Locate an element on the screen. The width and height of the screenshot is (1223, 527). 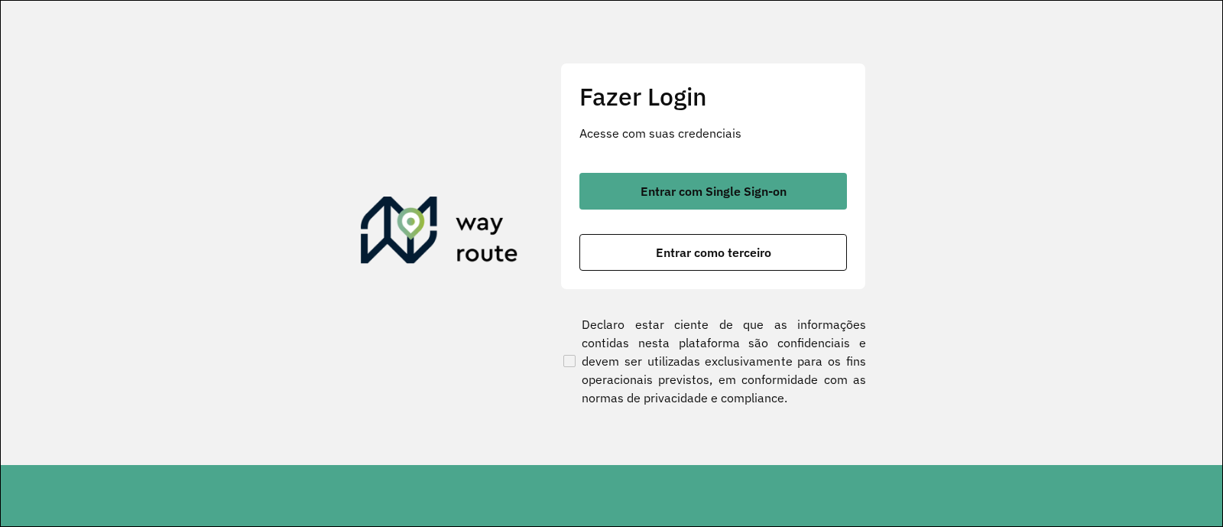
span: Entrar como terceiro is located at coordinates (713, 252).